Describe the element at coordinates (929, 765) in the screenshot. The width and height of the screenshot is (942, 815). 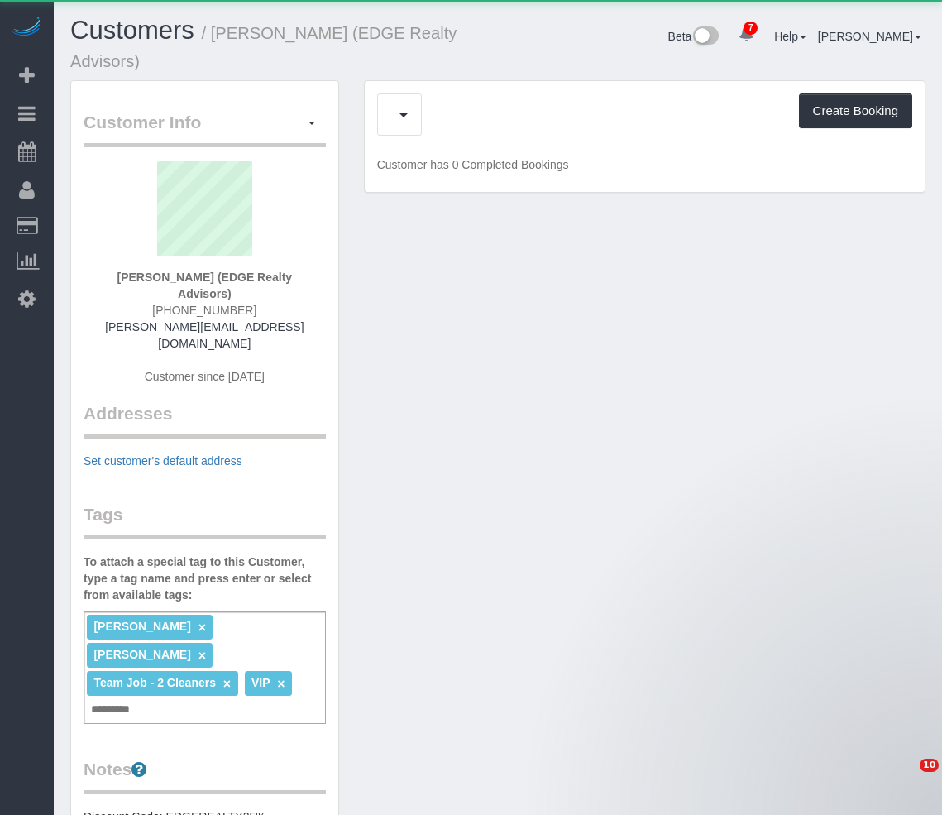
I see `span: 10` at that location.